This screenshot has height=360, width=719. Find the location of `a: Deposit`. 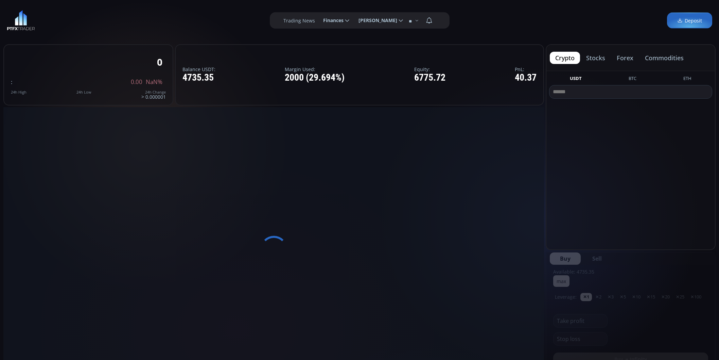

a: Deposit is located at coordinates (690, 20).